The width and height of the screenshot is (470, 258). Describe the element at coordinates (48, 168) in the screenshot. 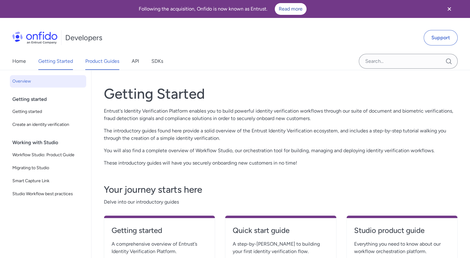

I see `span: Migrating to Studio` at that location.